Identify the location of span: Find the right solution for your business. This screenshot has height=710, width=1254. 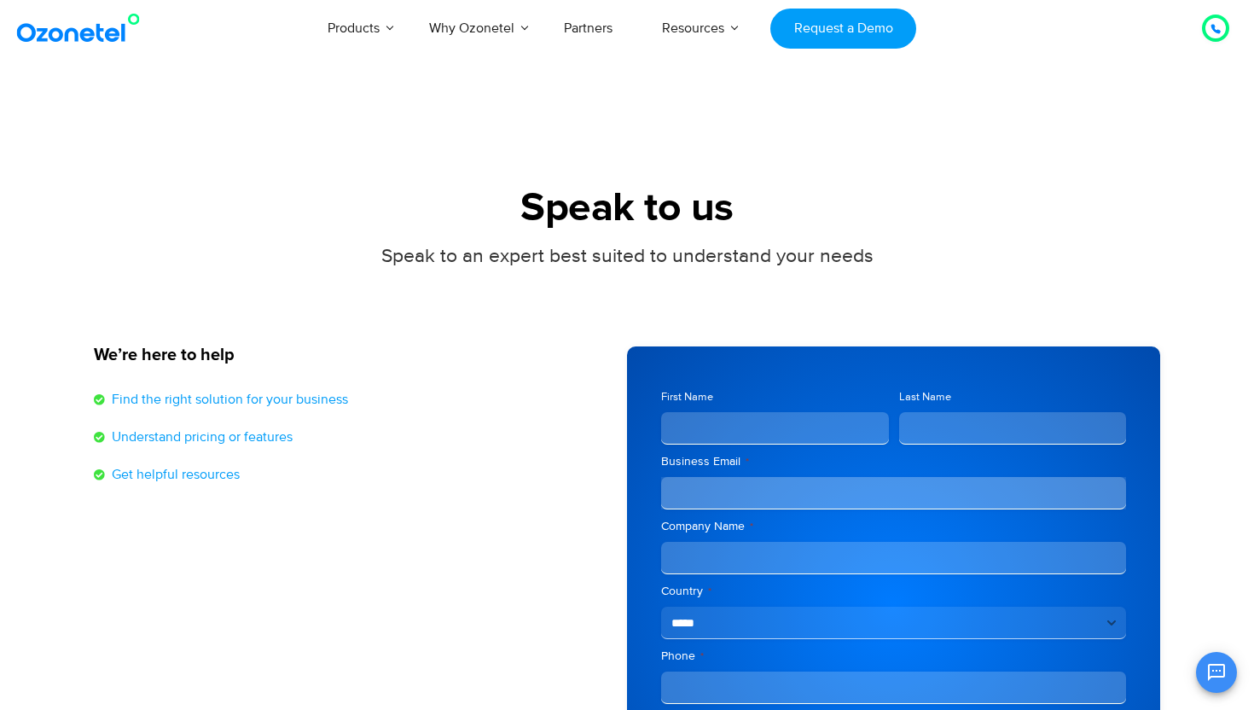
(228, 399).